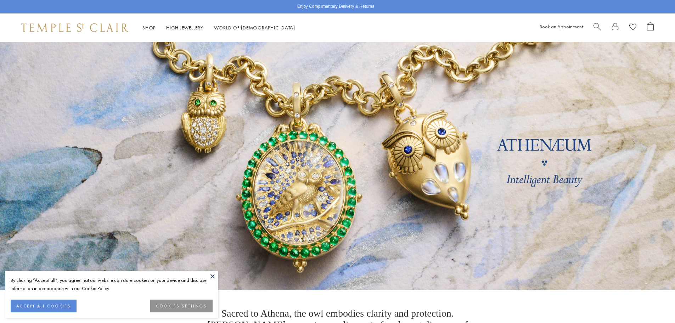 Image resolution: width=675 pixels, height=323 pixels. I want to click on p: Enjoy Complimentary Delivery & Returns, so click(336, 7).